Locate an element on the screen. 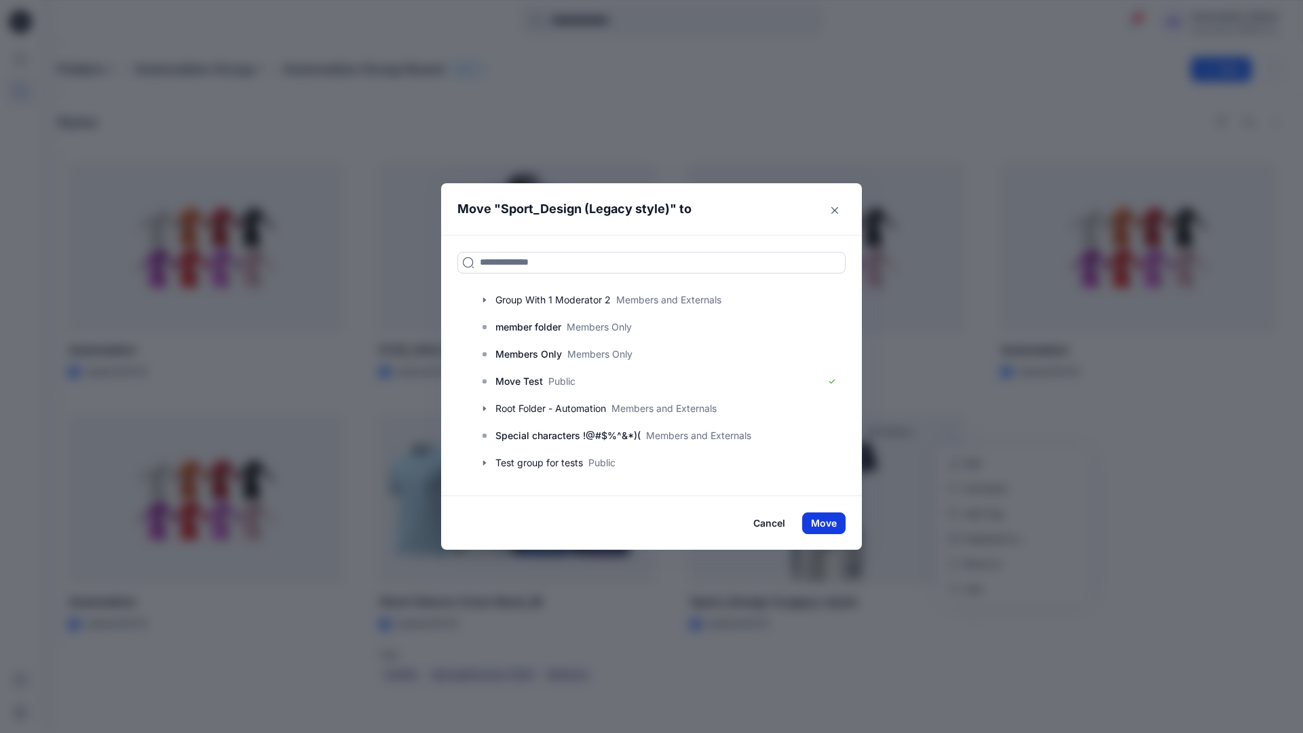 This screenshot has height=733, width=1303. p: Members and Externals is located at coordinates (698, 435).